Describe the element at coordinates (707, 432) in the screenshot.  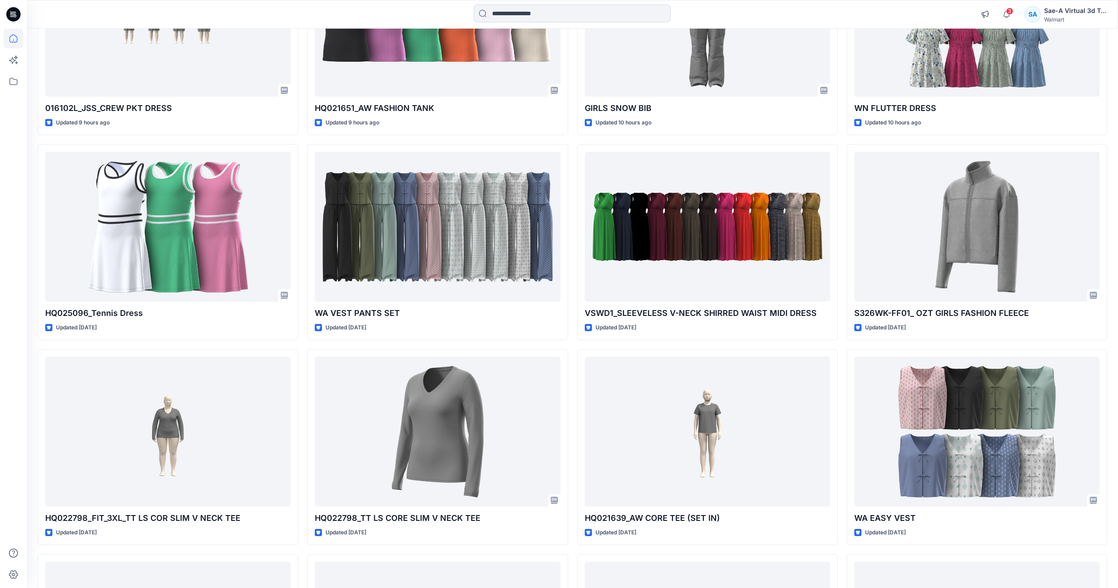
I see `a: HQ021639_AW CORE TEE (SET IN)` at that location.